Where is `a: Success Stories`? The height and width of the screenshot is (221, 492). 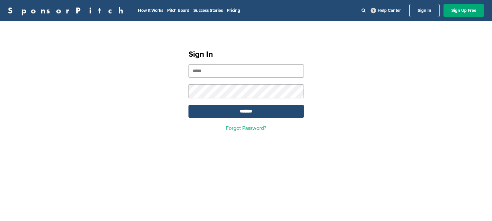 a: Success Stories is located at coordinates (208, 10).